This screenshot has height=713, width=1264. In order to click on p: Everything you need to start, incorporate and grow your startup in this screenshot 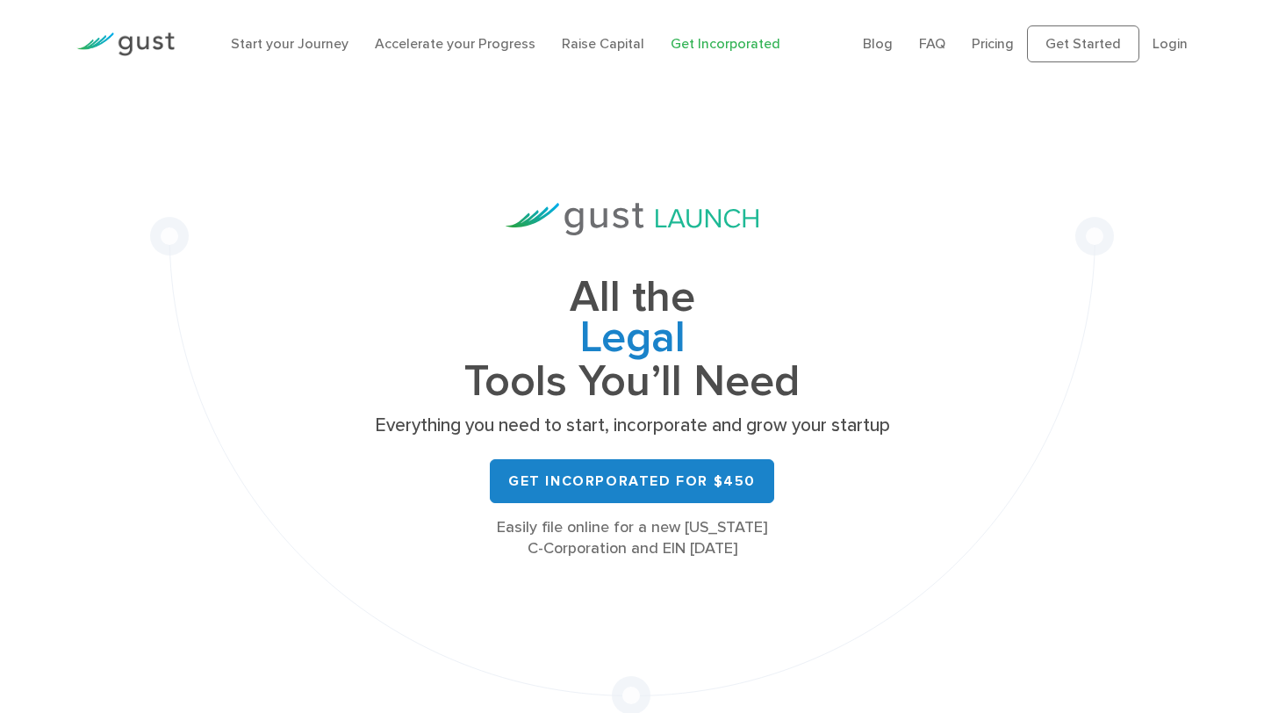, I will do `click(632, 426)`.